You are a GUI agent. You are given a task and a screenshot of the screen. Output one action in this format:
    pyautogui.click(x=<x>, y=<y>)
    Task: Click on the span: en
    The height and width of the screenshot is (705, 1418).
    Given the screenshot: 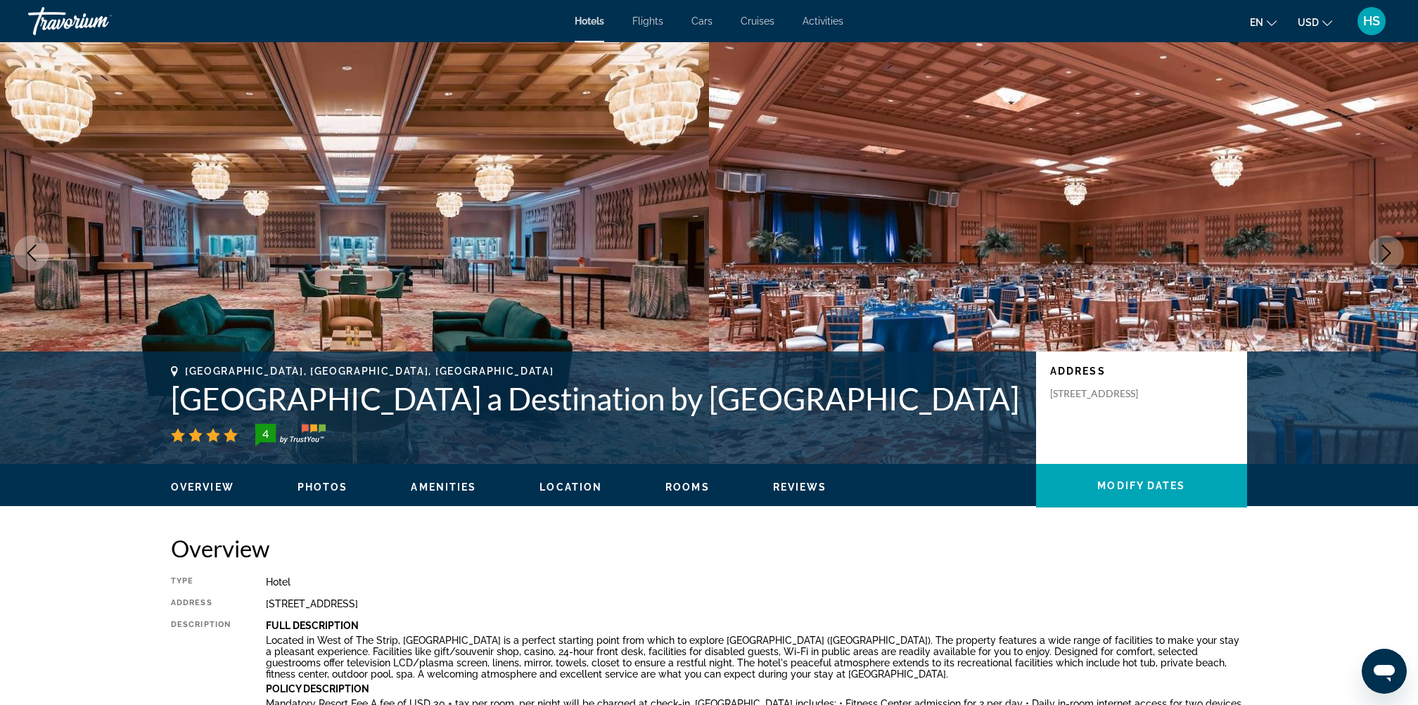 What is the action you would take?
    pyautogui.click(x=1256, y=23)
    